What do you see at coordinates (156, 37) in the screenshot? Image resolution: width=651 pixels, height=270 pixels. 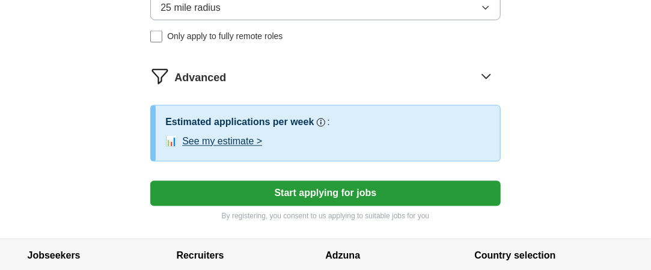 I see `input: Only apply to fully remote roles` at bounding box center [156, 37].